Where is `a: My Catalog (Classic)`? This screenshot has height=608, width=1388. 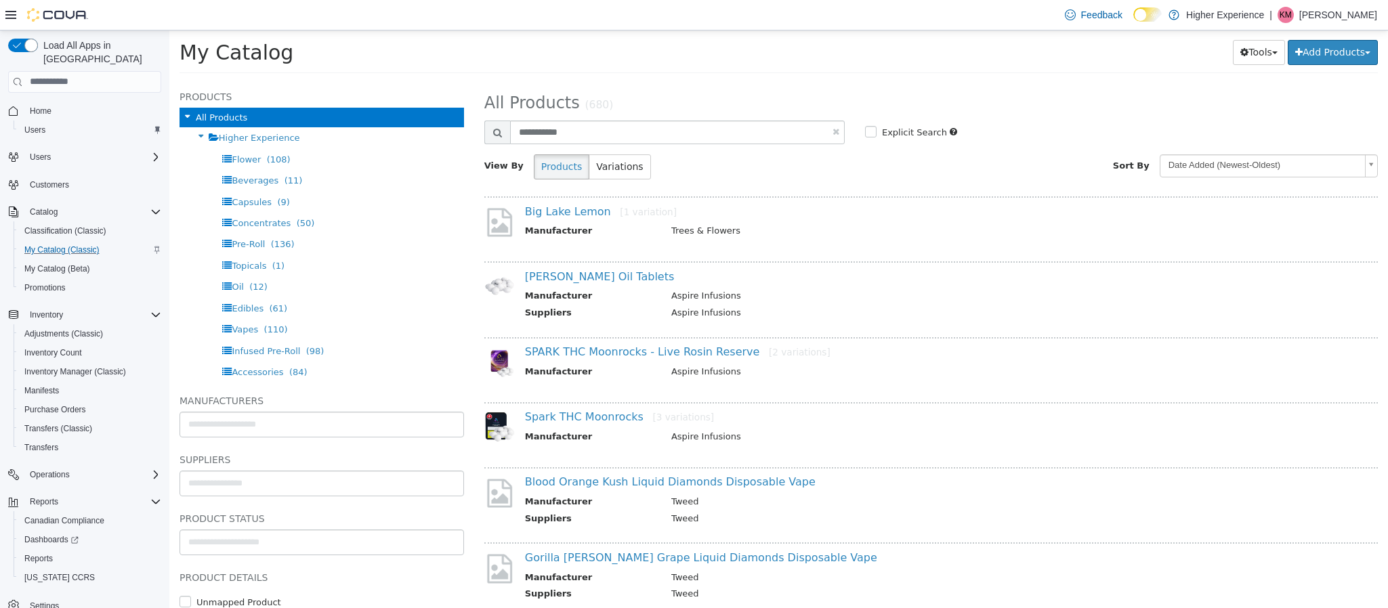
a: My Catalog (Classic) is located at coordinates (62, 250).